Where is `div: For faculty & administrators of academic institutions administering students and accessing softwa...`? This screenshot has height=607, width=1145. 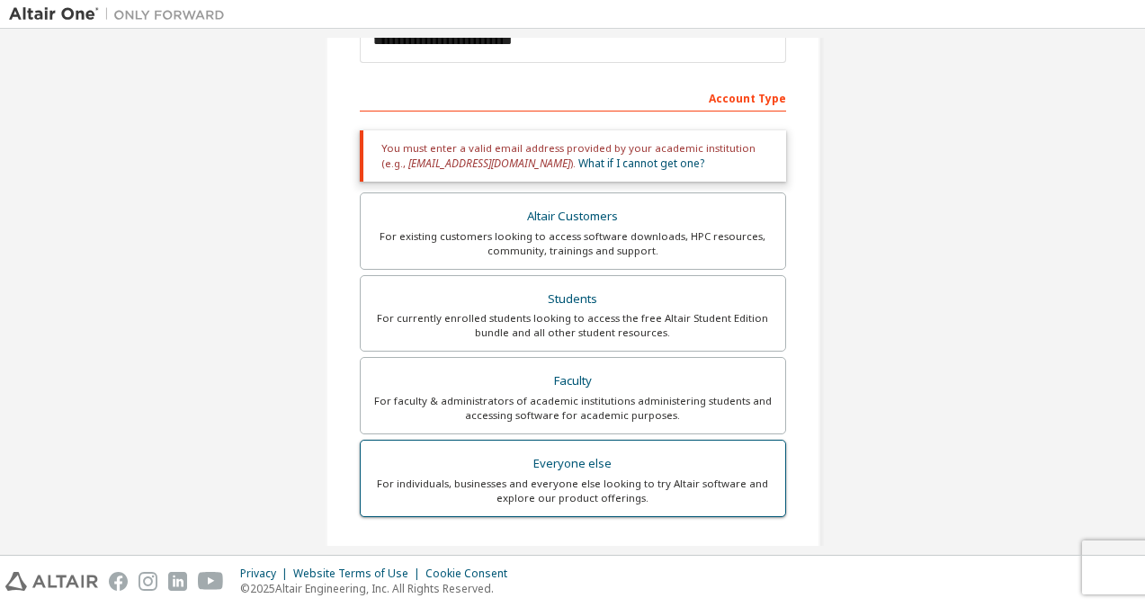 div: For faculty & administrators of academic institutions administering students and accessing softwa... is located at coordinates (573, 408).